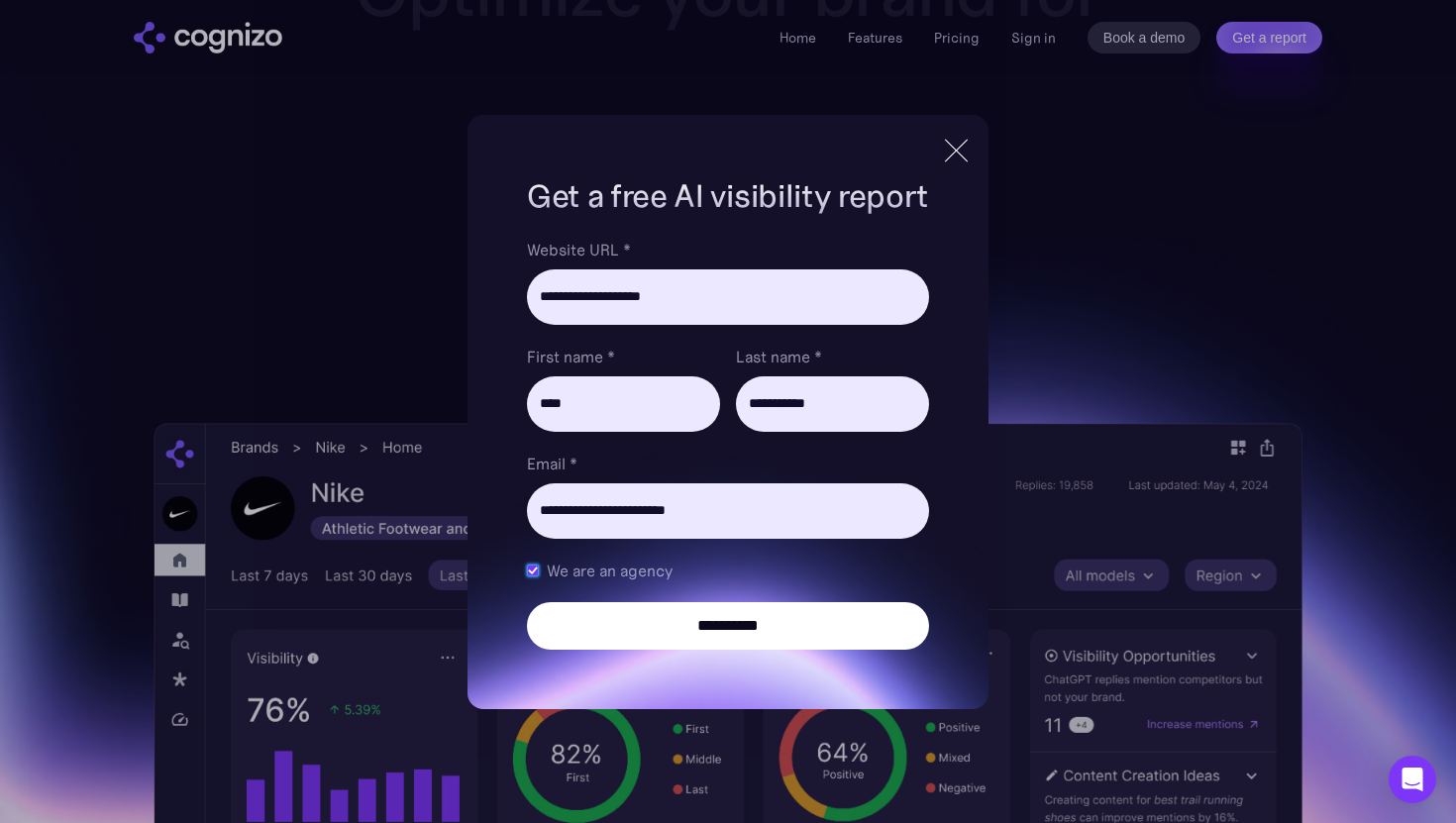 Image resolution: width=1456 pixels, height=823 pixels. Describe the element at coordinates (832, 356) in the screenshot. I see `label: Last name *` at that location.